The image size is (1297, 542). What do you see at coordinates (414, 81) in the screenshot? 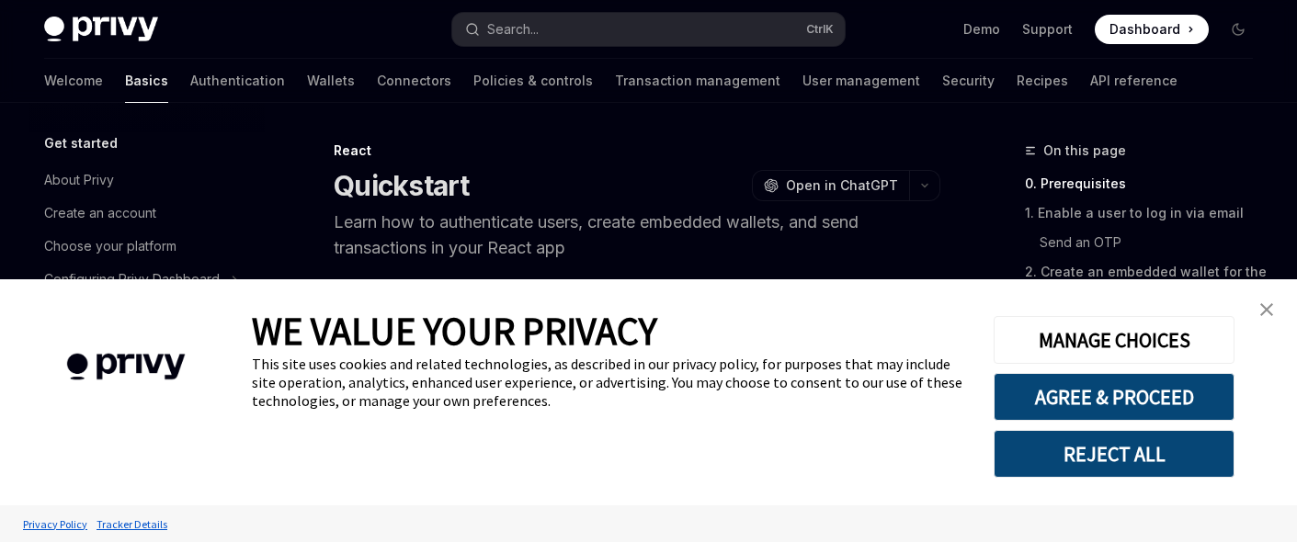
I see `a: Connectors` at bounding box center [414, 81].